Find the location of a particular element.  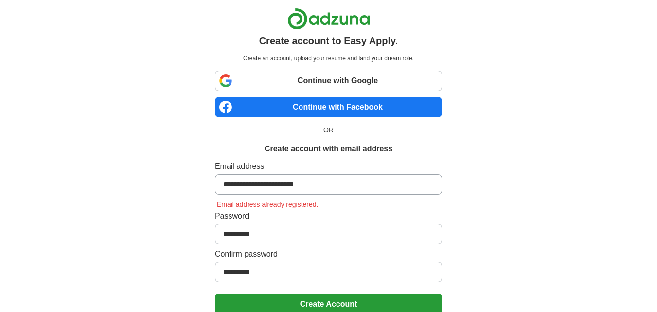

p: Create an account, upload your resume and land your dream role. is located at coordinates (328, 58).